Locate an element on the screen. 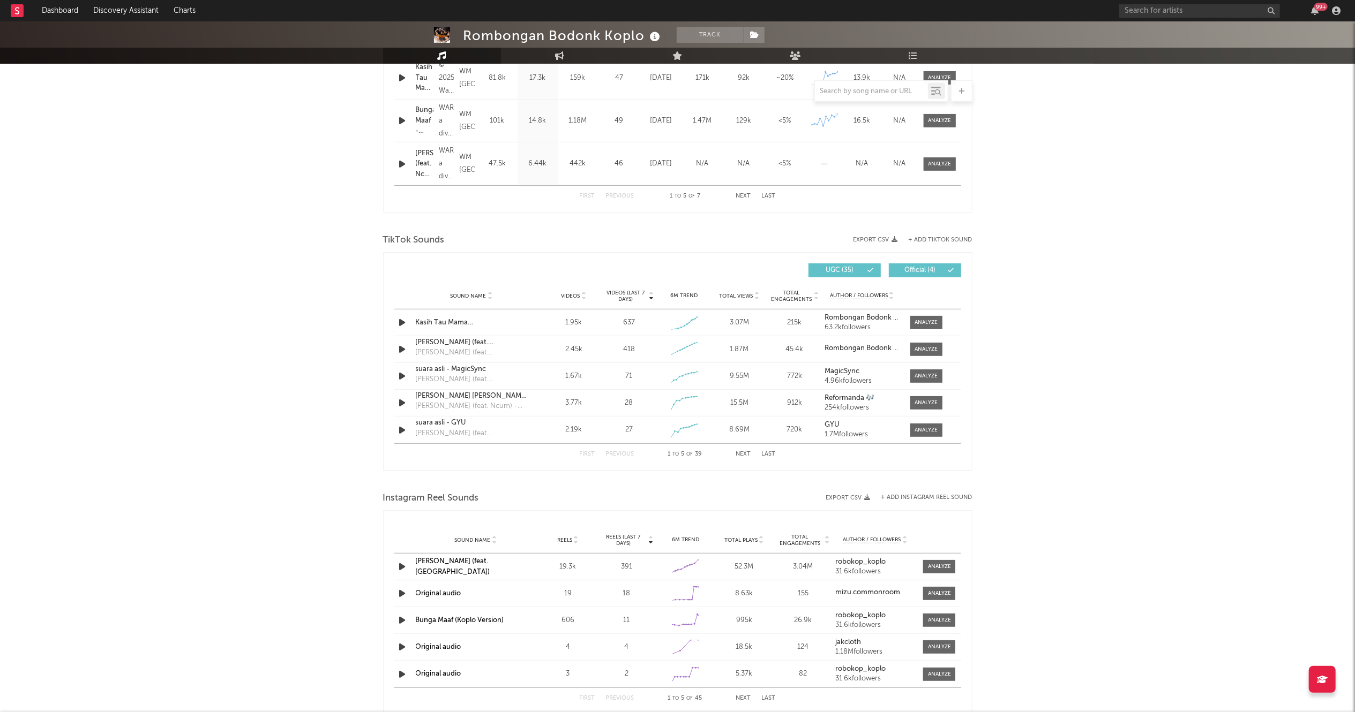 This screenshot has width=1355, height=712. div: 1 5 39 is located at coordinates (685, 455).